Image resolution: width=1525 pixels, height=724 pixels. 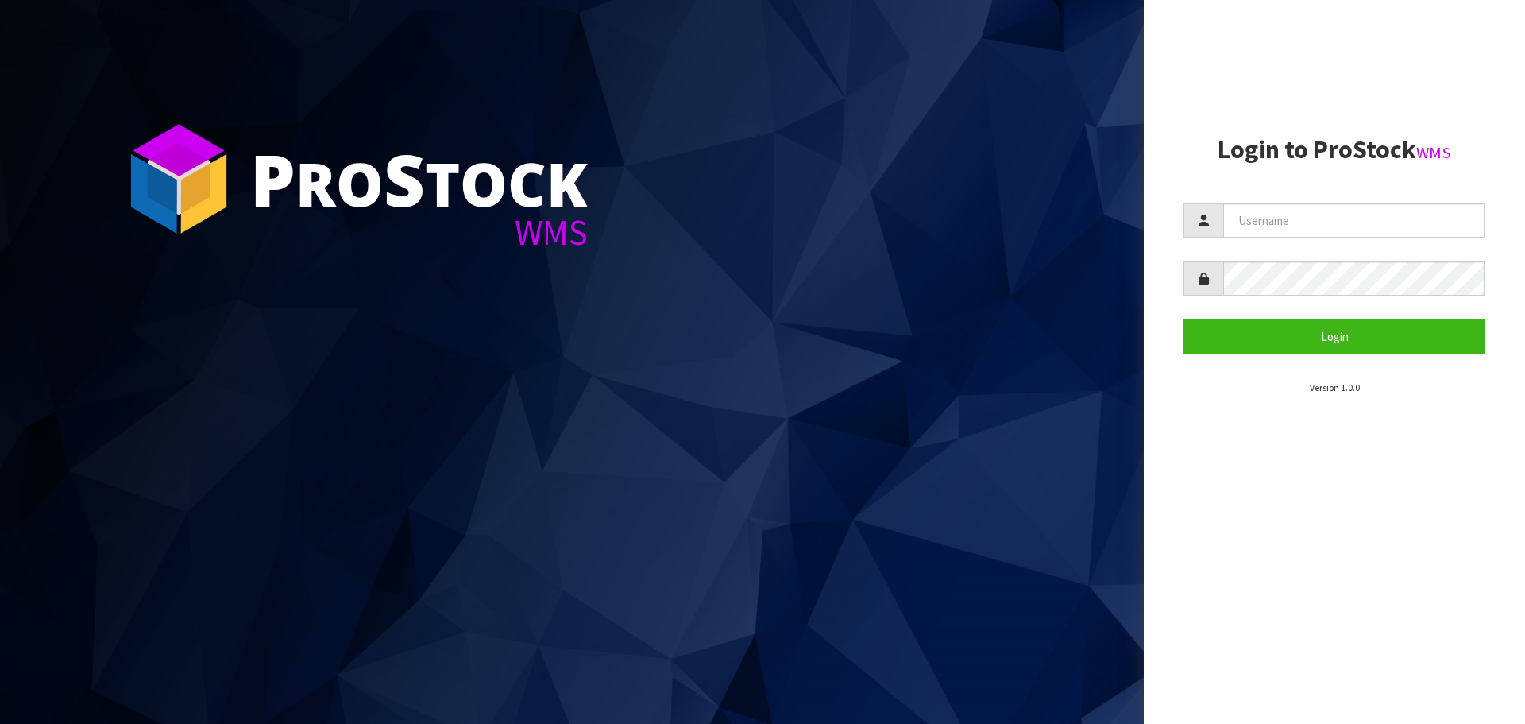 What do you see at coordinates (1434, 153) in the screenshot?
I see `small: WMS` at bounding box center [1434, 153].